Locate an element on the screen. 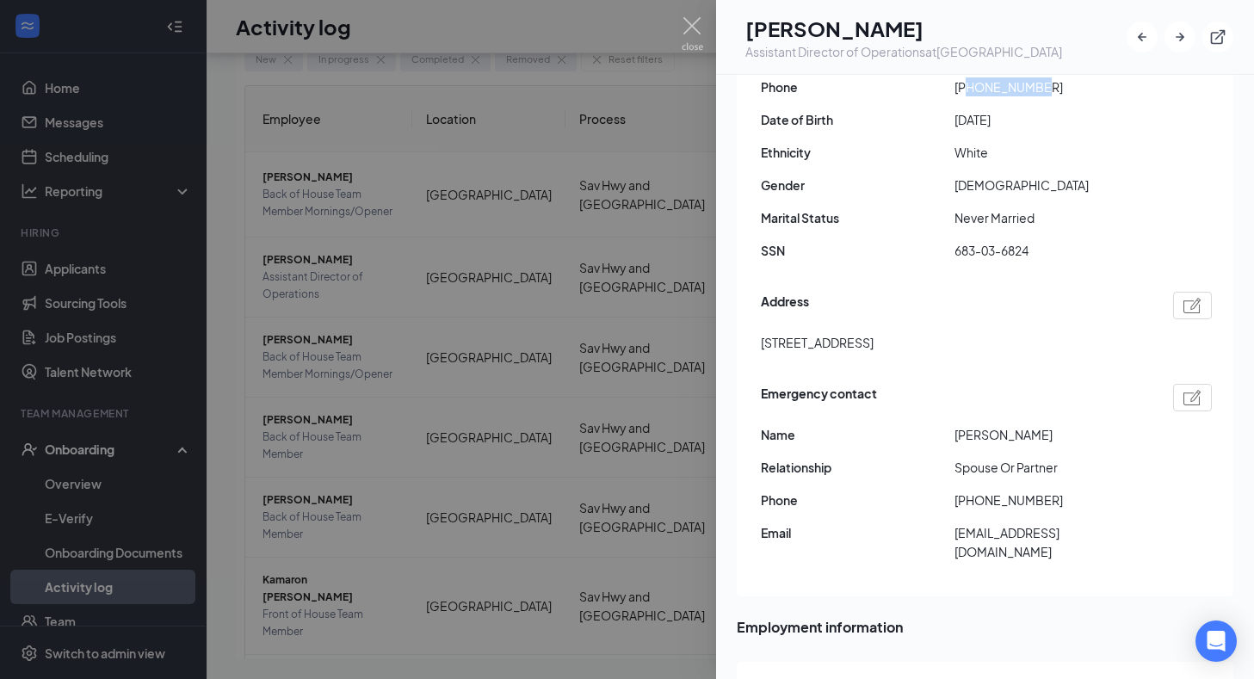 The width and height of the screenshot is (1254, 679). button: ArrowRight is located at coordinates (1180, 37).